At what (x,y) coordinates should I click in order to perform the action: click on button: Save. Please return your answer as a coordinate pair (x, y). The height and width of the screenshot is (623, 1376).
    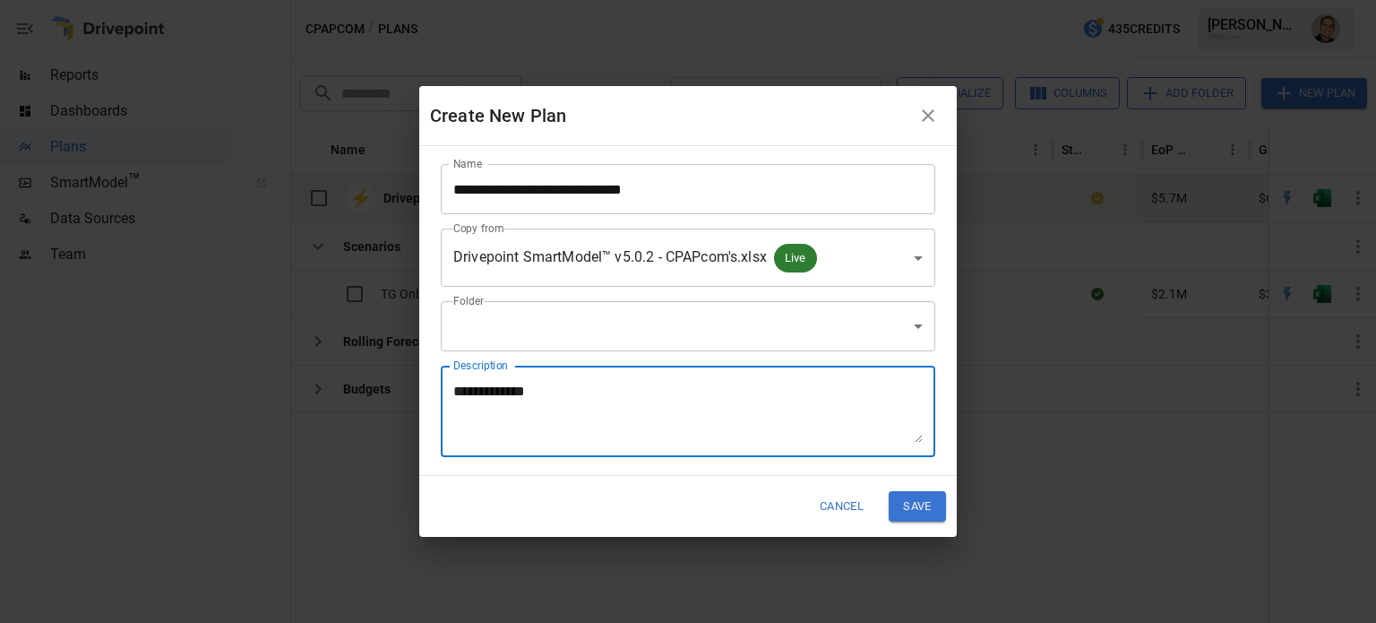
    Looking at the image, I should click on (917, 505).